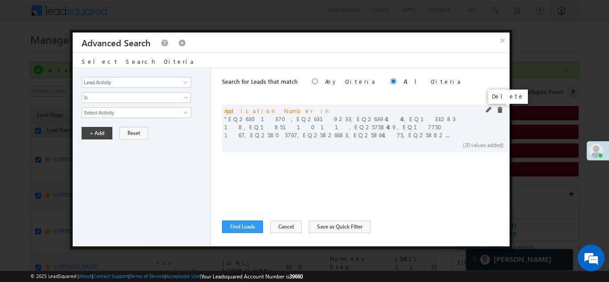 Image resolution: width=609 pixels, height=282 pixels. I want to click on div: Chat with us now, so click(98, 53).